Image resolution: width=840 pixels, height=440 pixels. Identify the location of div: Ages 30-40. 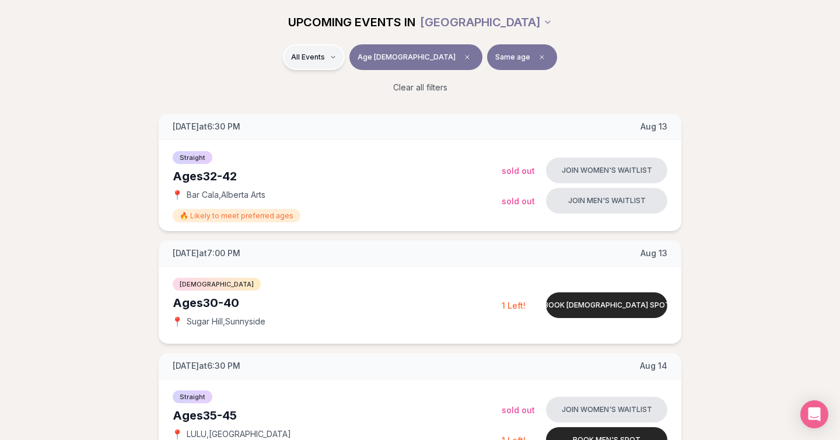
(337, 303).